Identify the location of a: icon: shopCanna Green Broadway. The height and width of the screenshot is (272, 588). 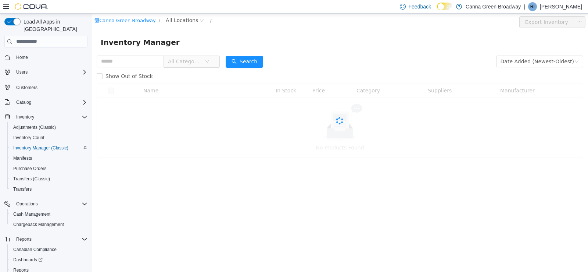
(33, 7).